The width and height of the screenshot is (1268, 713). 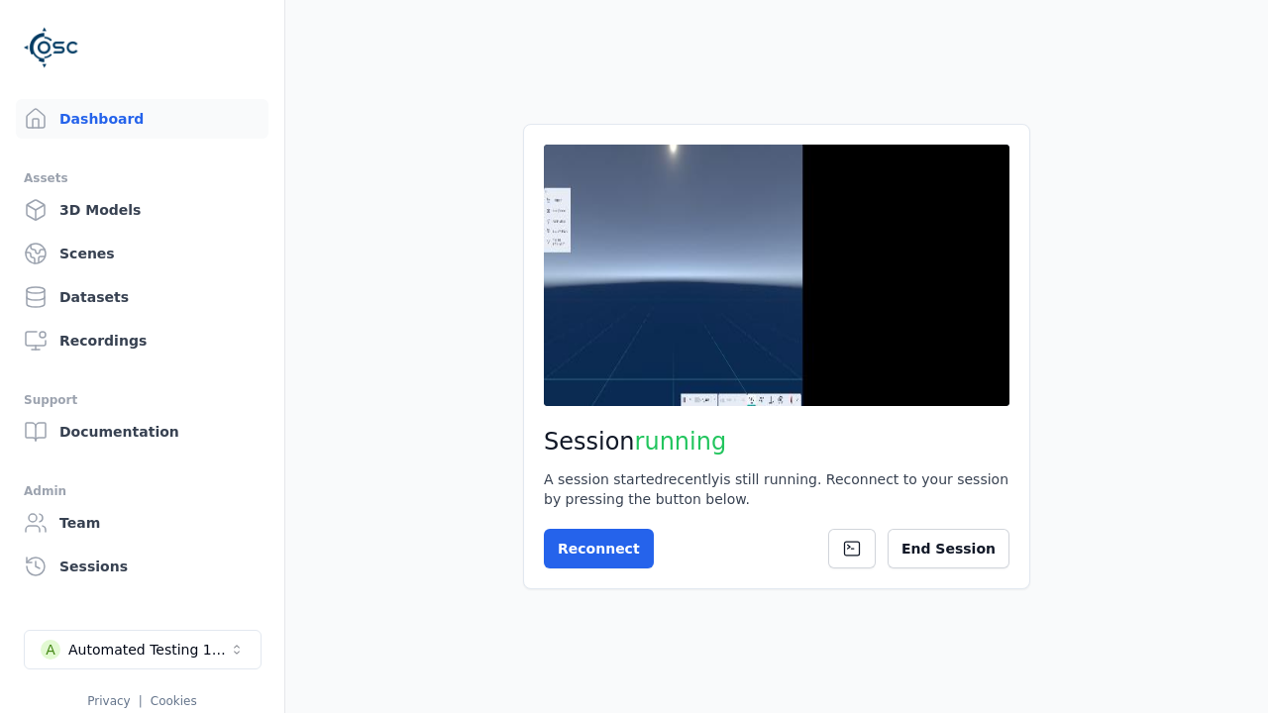 What do you see at coordinates (680, 442) in the screenshot?
I see `span: running` at bounding box center [680, 442].